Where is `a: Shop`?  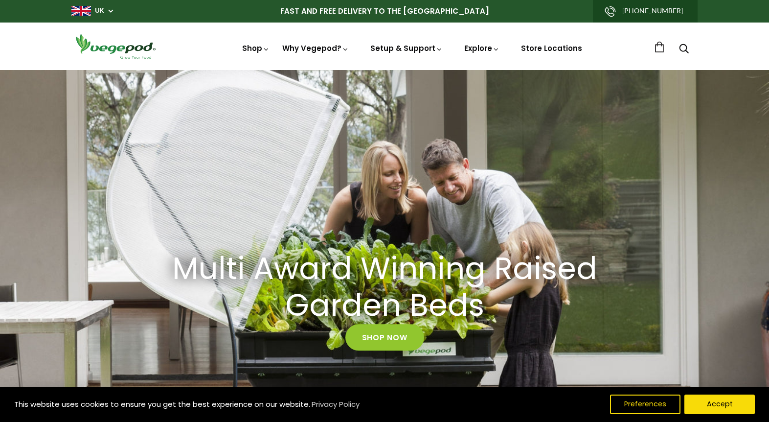 a: Shop is located at coordinates (256, 48).